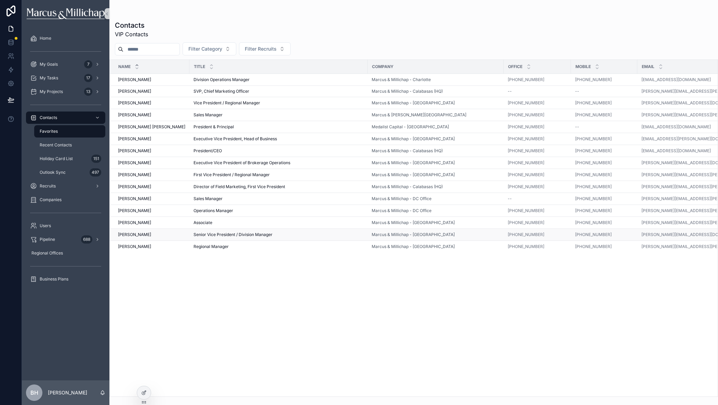 Image resolution: width=718 pixels, height=405 pixels. Describe the element at coordinates (278, 139) in the screenshot. I see `a: Executive Vice President, Head of Business` at that location.